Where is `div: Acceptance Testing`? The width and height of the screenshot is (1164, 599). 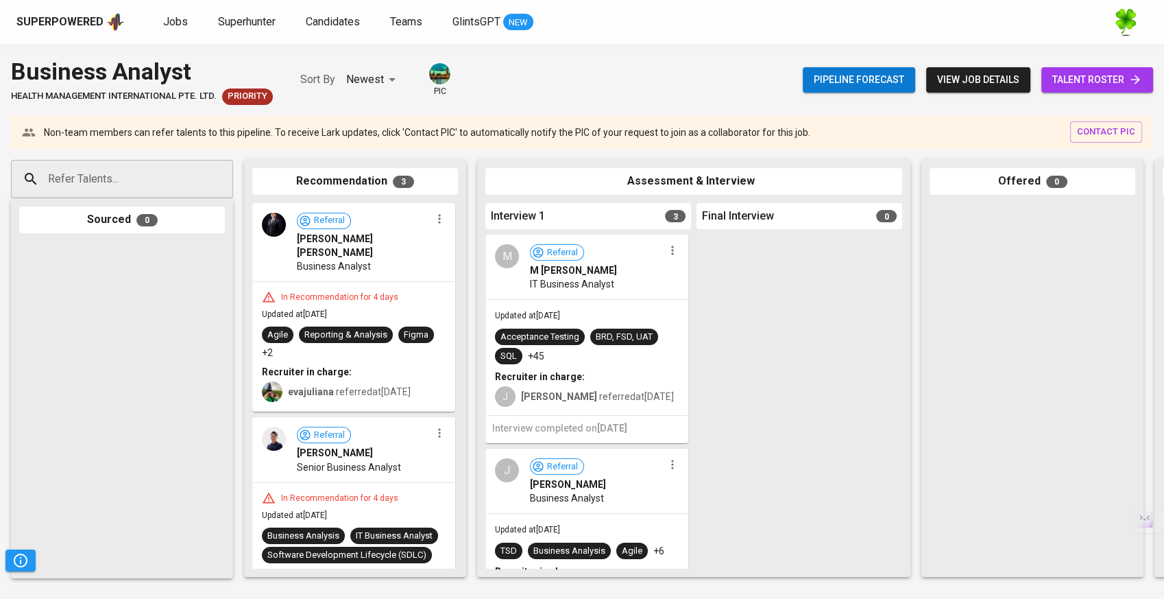
div: Acceptance Testing is located at coordinates (540, 337).